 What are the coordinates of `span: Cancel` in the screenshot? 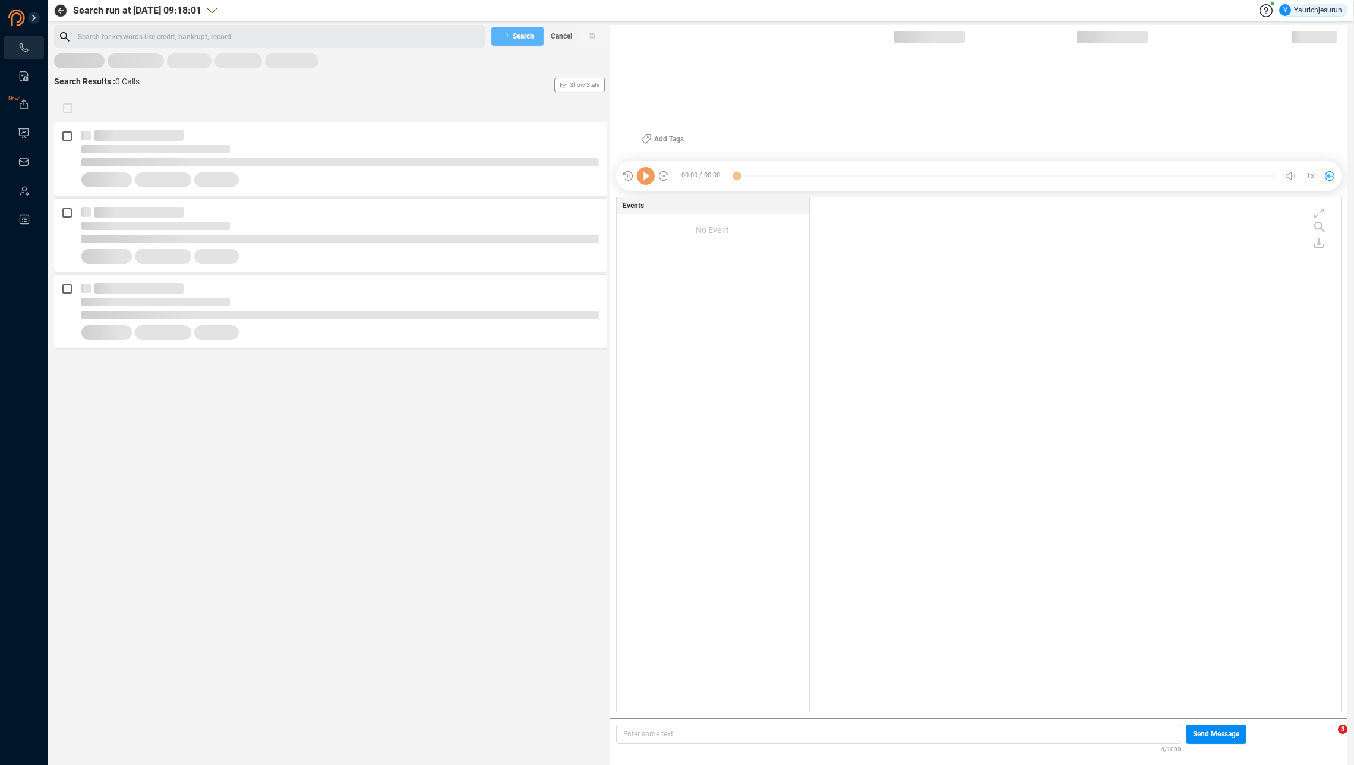 It's located at (562, 36).